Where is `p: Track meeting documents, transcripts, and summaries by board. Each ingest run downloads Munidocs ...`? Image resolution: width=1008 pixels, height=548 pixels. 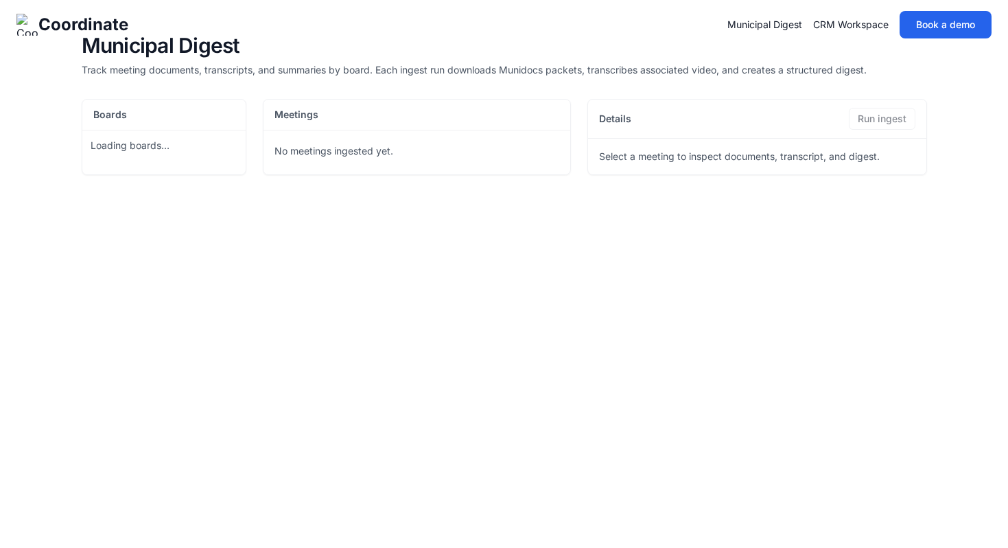 p: Track meeting documents, transcripts, and summaries by board. Each ingest run downloads Munidocs ... is located at coordinates (504, 70).